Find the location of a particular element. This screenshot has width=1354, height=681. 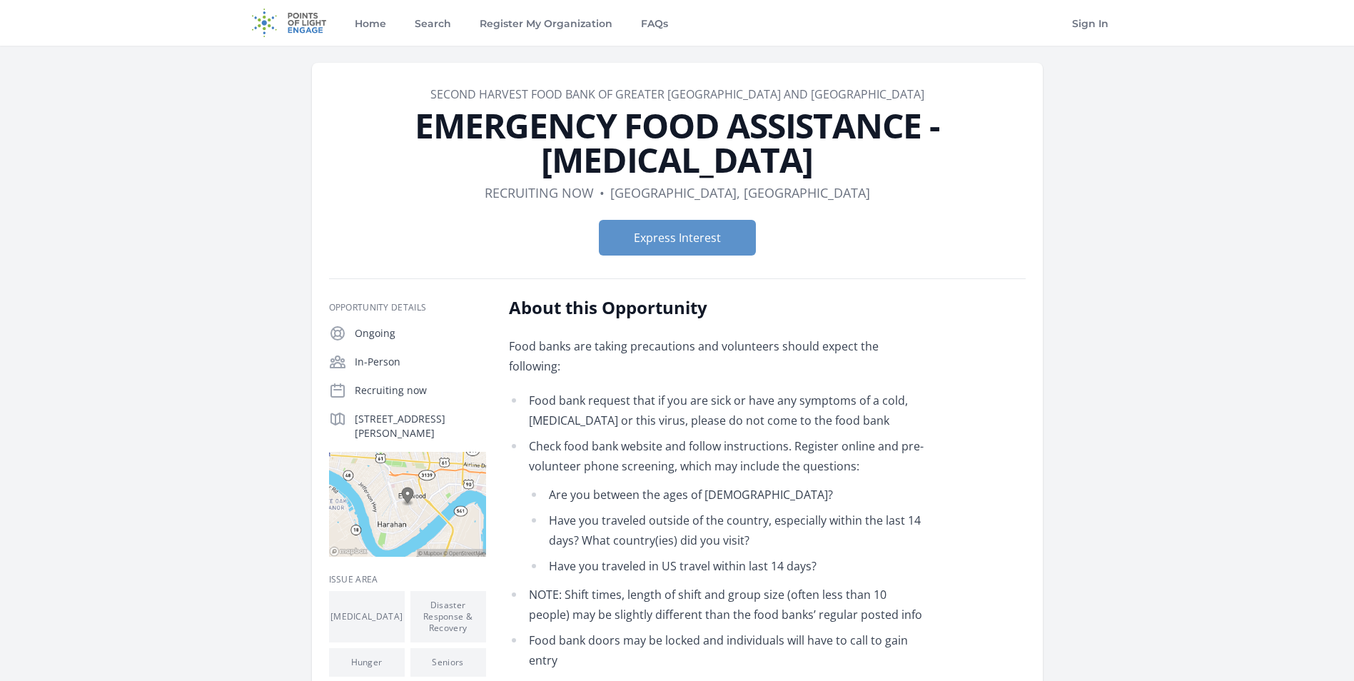

li: NOTE: Shift times, length of shift and group size (often less than 10 people) may be slightly dif... is located at coordinates (717, 605).